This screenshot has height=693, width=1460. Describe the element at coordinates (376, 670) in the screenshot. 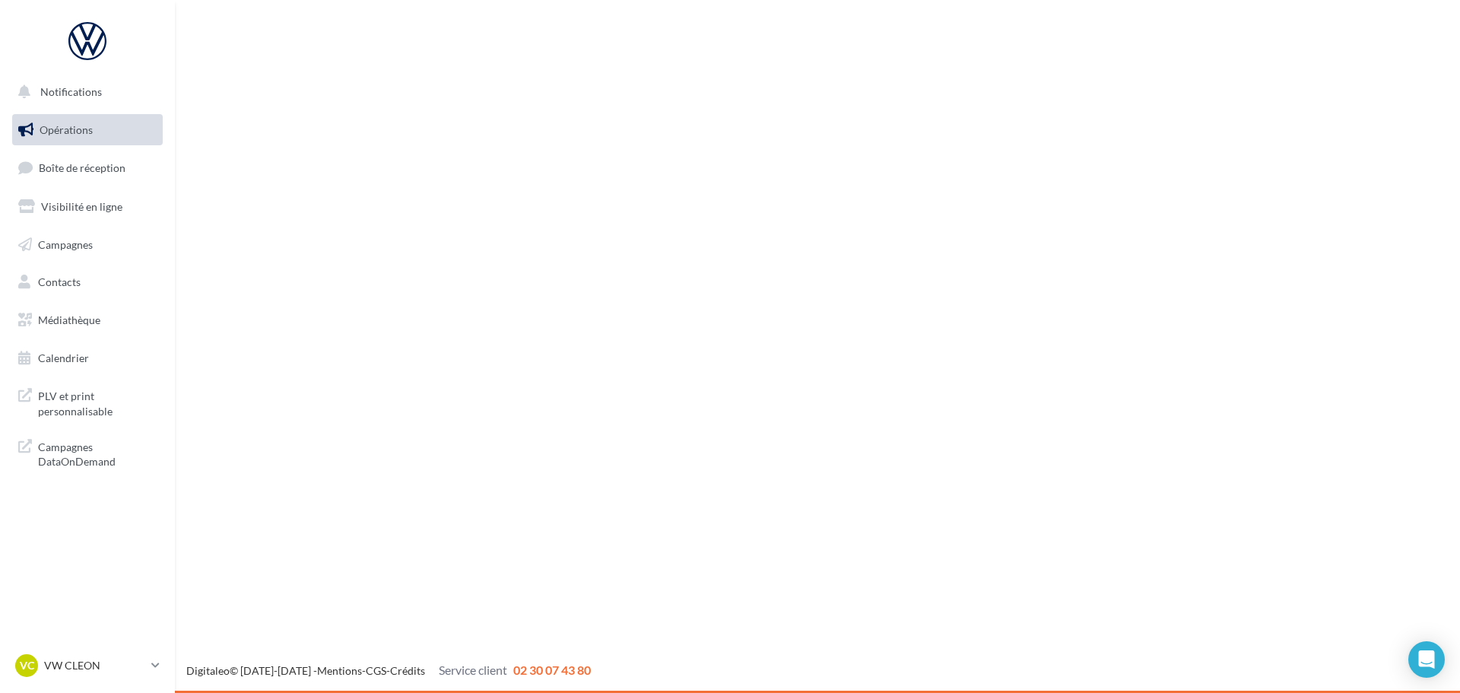

I see `a: CGS` at that location.